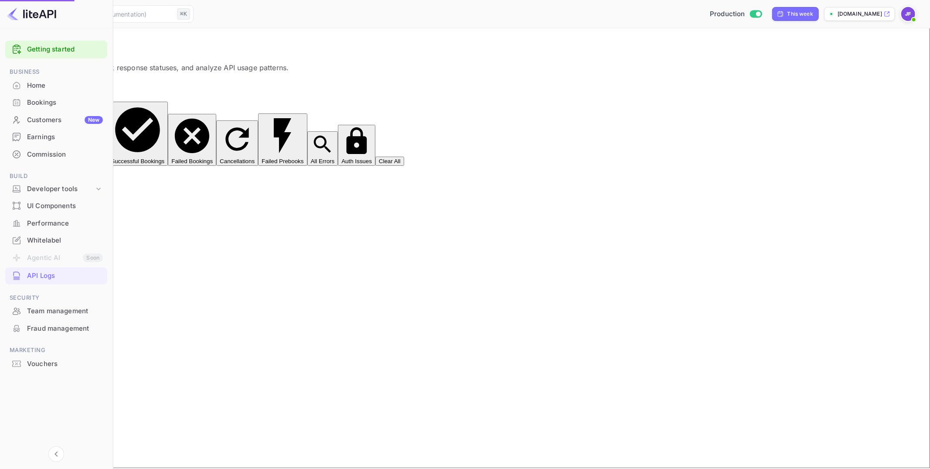  I want to click on button: Clear All, so click(390, 161).